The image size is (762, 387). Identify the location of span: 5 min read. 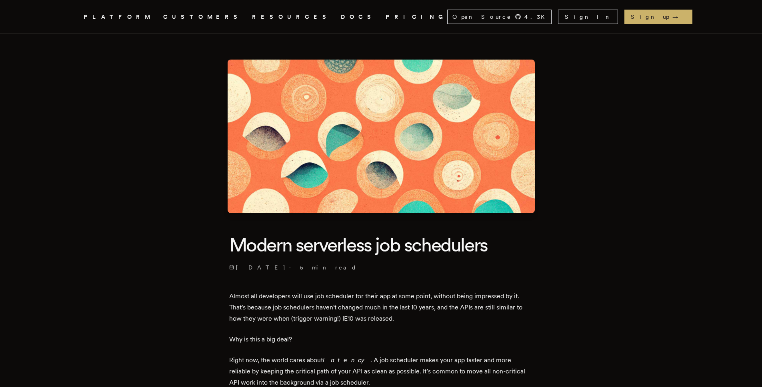
(329, 268).